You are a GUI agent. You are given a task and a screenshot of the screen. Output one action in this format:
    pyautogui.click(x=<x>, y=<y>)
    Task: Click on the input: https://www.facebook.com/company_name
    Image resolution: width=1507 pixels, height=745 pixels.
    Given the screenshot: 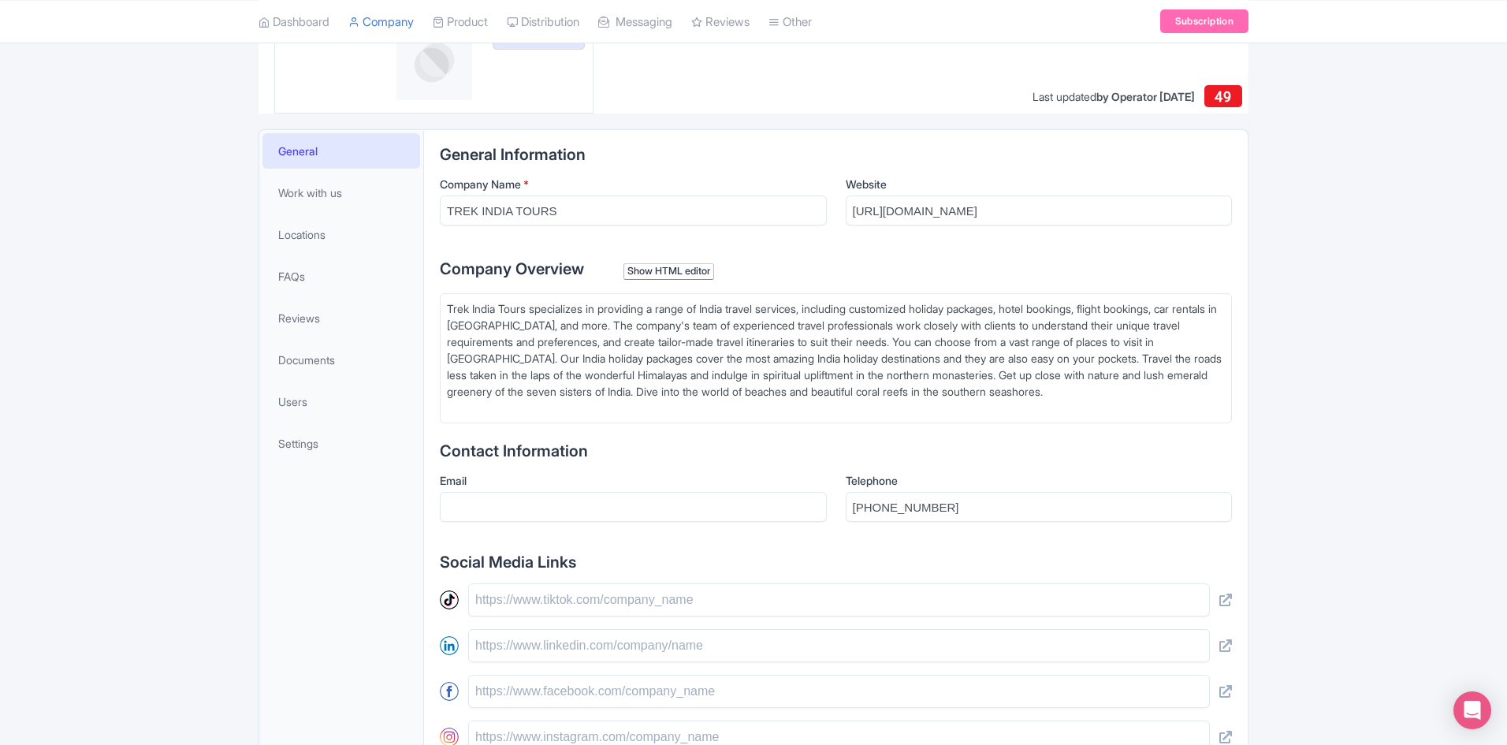 What is the action you would take?
    pyautogui.click(x=839, y=691)
    